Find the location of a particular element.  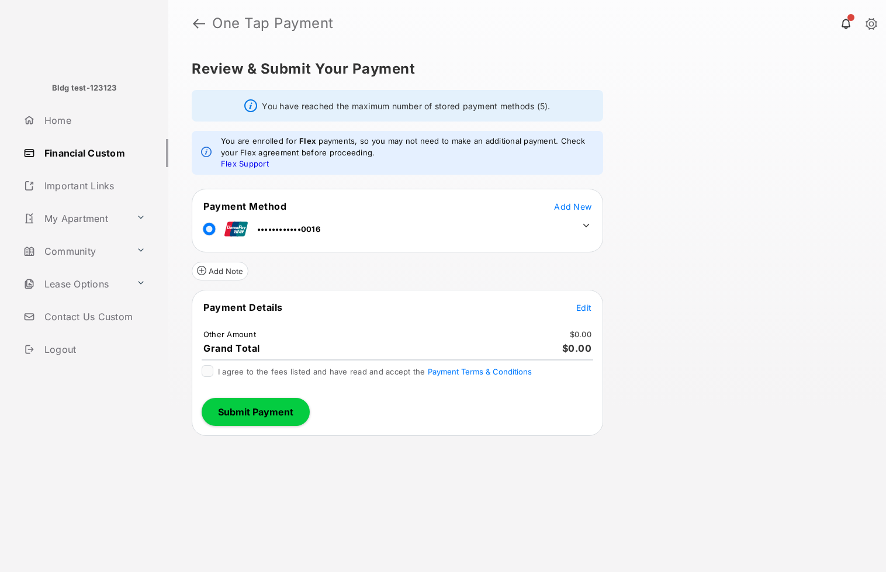

a: Lease Options is located at coordinates (75, 284).